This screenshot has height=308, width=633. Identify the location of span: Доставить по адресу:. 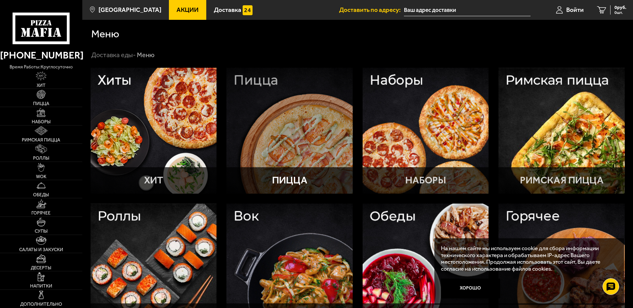
(372, 10).